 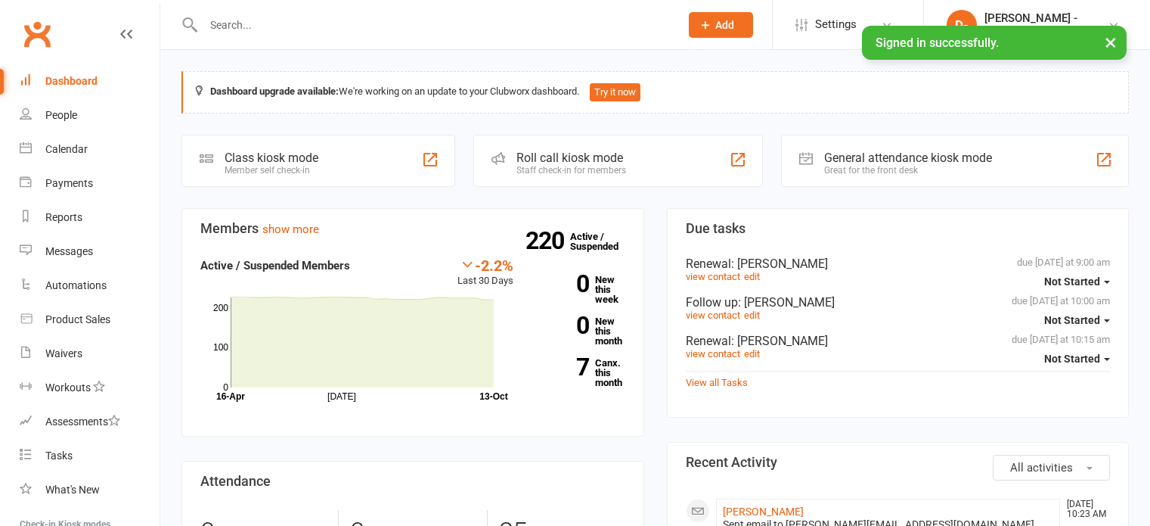 What do you see at coordinates (89, 489) in the screenshot?
I see `a: What's New` at bounding box center [89, 489].